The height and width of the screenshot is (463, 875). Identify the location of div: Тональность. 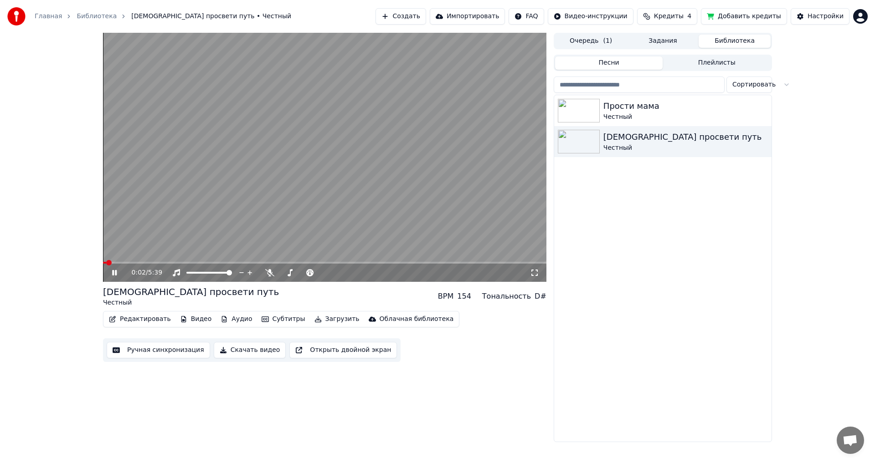
(506, 297).